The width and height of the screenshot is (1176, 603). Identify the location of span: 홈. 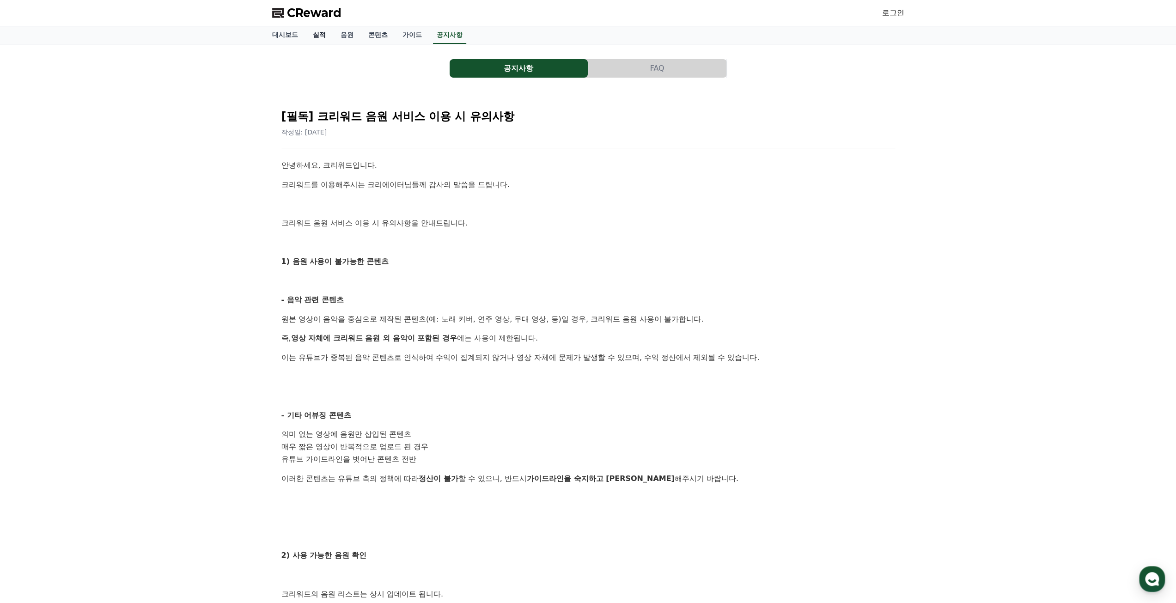
(32, 310).